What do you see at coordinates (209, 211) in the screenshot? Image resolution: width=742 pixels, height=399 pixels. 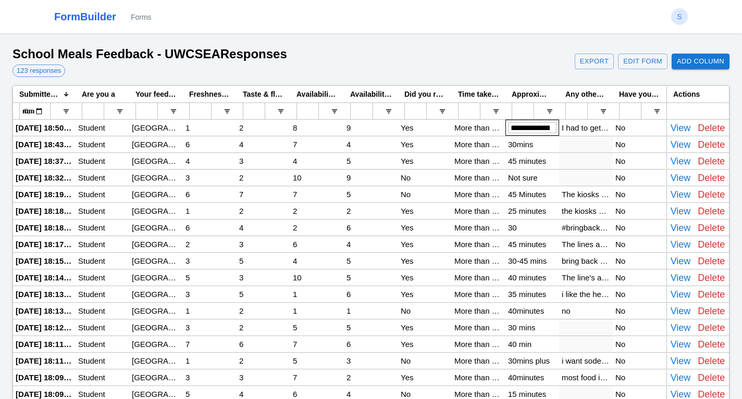 I see `div: 1` at bounding box center [209, 211].